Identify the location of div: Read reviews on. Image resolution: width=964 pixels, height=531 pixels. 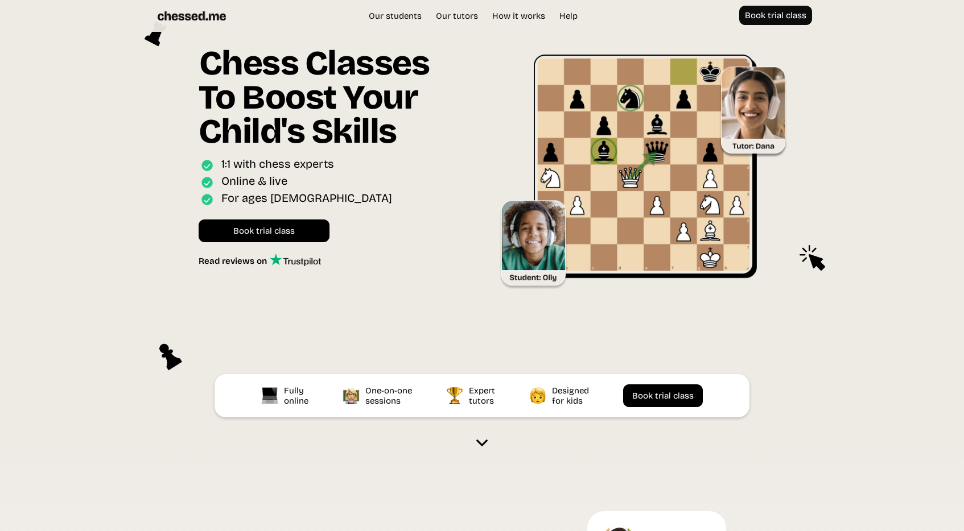
(234, 261).